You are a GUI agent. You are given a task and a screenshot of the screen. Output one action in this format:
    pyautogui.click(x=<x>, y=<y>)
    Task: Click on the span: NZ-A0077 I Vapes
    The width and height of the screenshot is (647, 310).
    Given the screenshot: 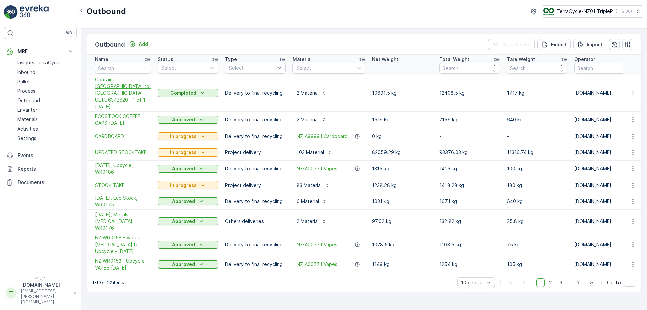 What is the action you would take?
    pyautogui.click(x=317, y=168)
    